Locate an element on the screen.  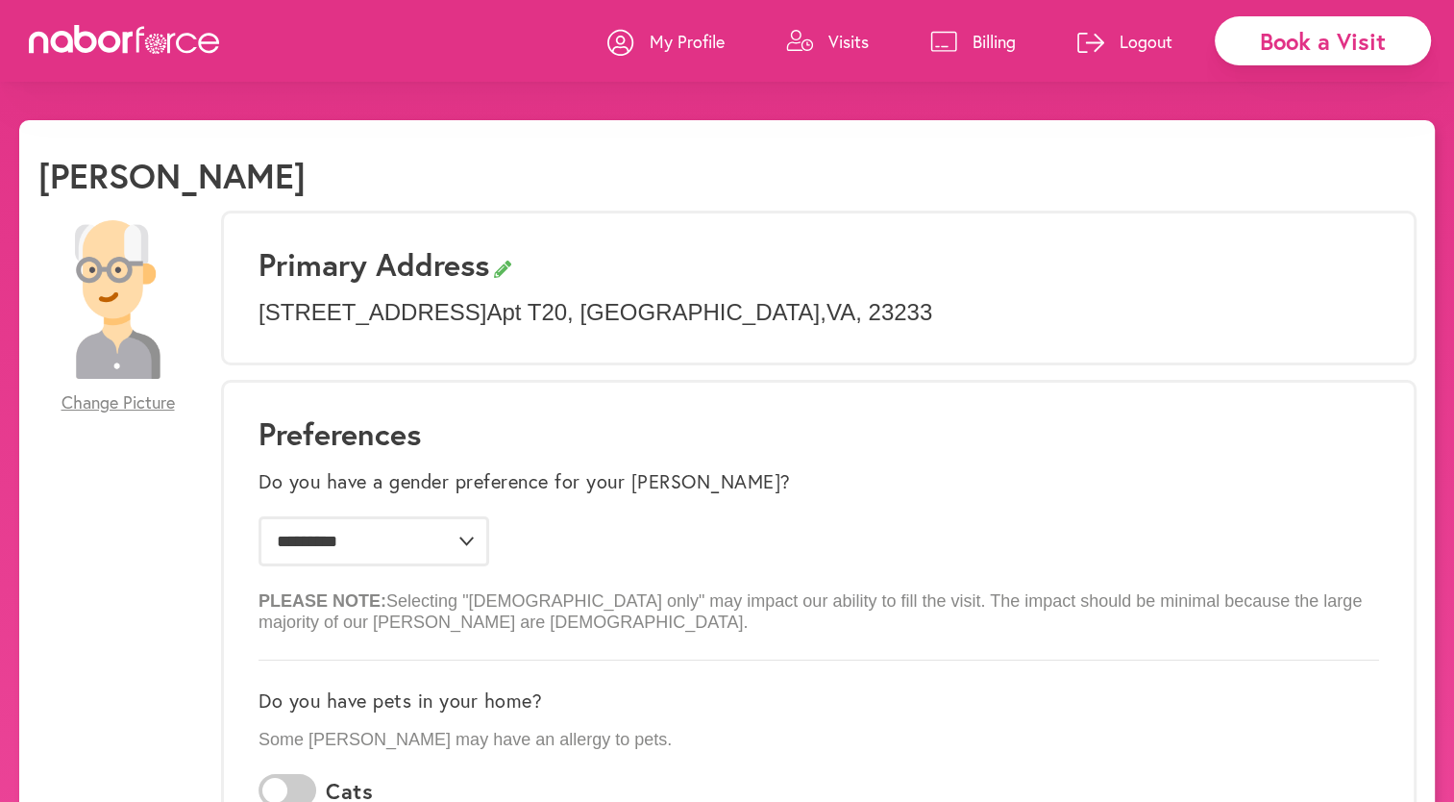
label: Do you have pets in your home? is located at coordinates (400, 701).